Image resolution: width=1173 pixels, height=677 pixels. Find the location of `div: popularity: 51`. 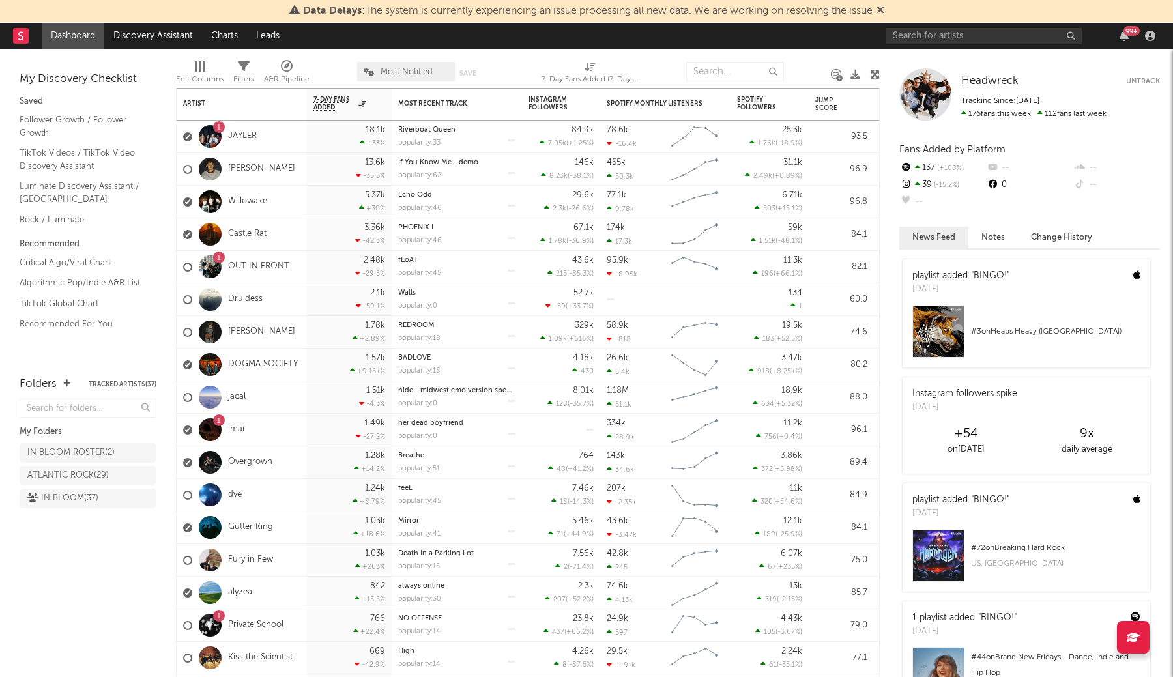

div: popularity: 51 is located at coordinates (419, 469).